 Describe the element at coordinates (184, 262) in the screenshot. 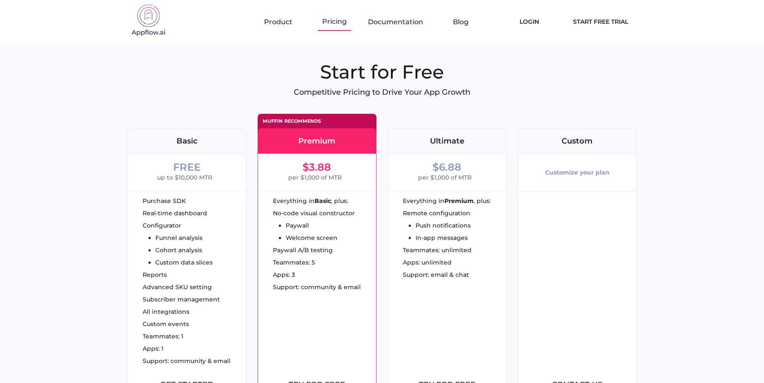

I see `li: Custom data slices` at that location.